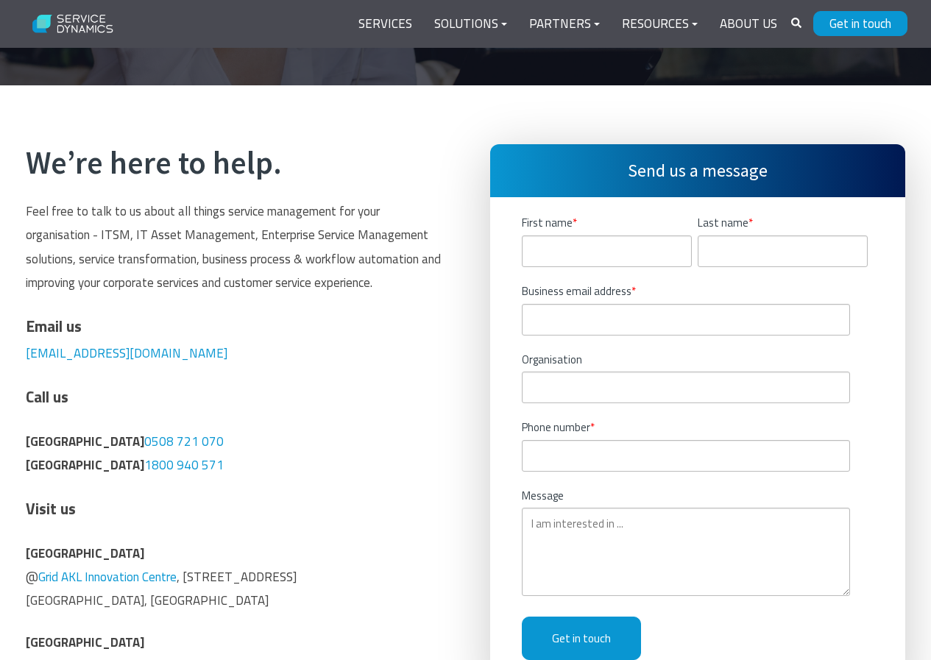 This screenshot has width=931, height=660. Describe the element at coordinates (547, 222) in the screenshot. I see `span: First name` at that location.